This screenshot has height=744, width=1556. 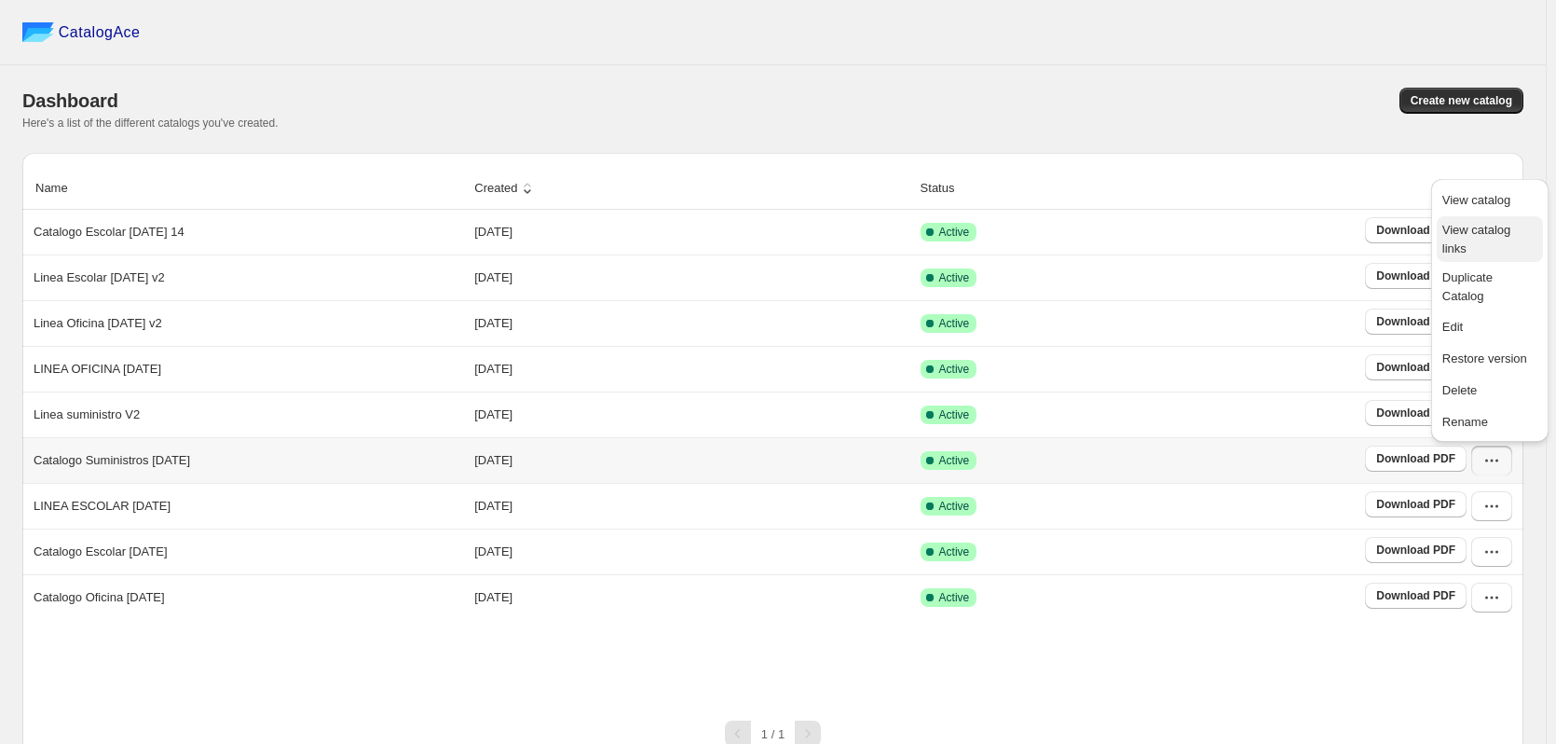 I want to click on span: CatalogAce, so click(x=100, y=33).